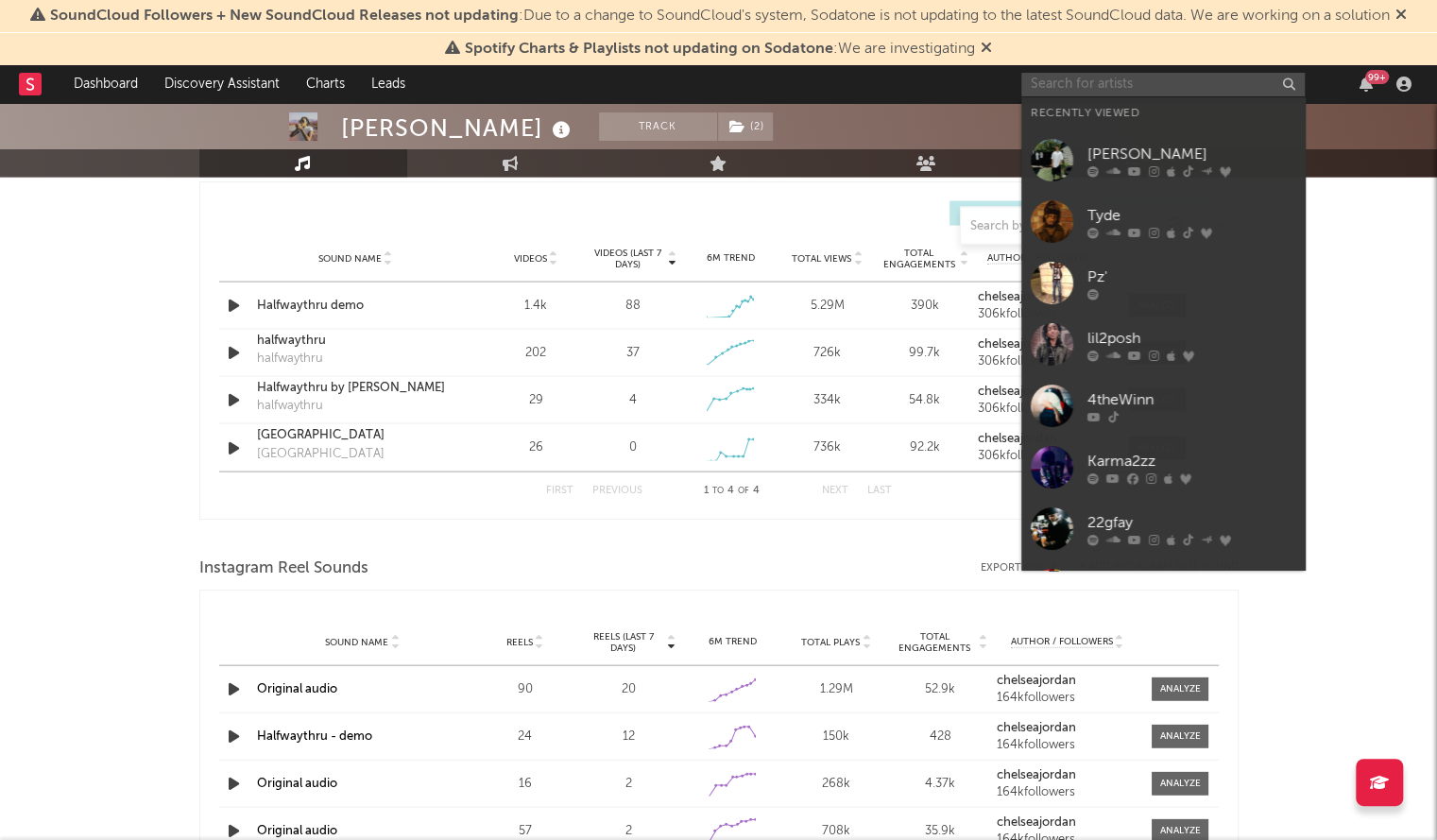  I want to click on div: Tyde, so click(1191, 216).